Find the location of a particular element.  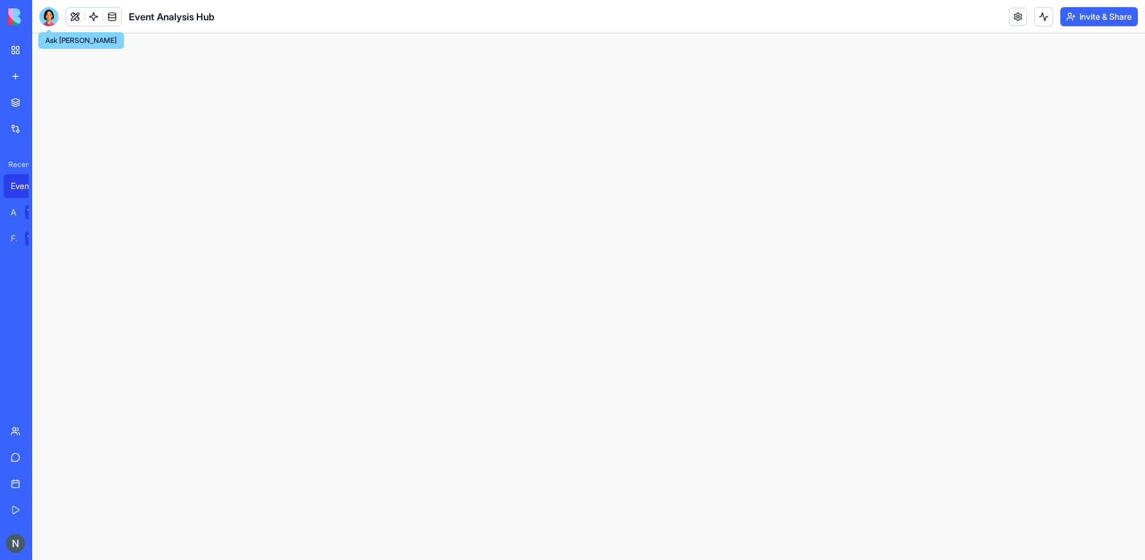

button: Invite & Share is located at coordinates (1099, 17).